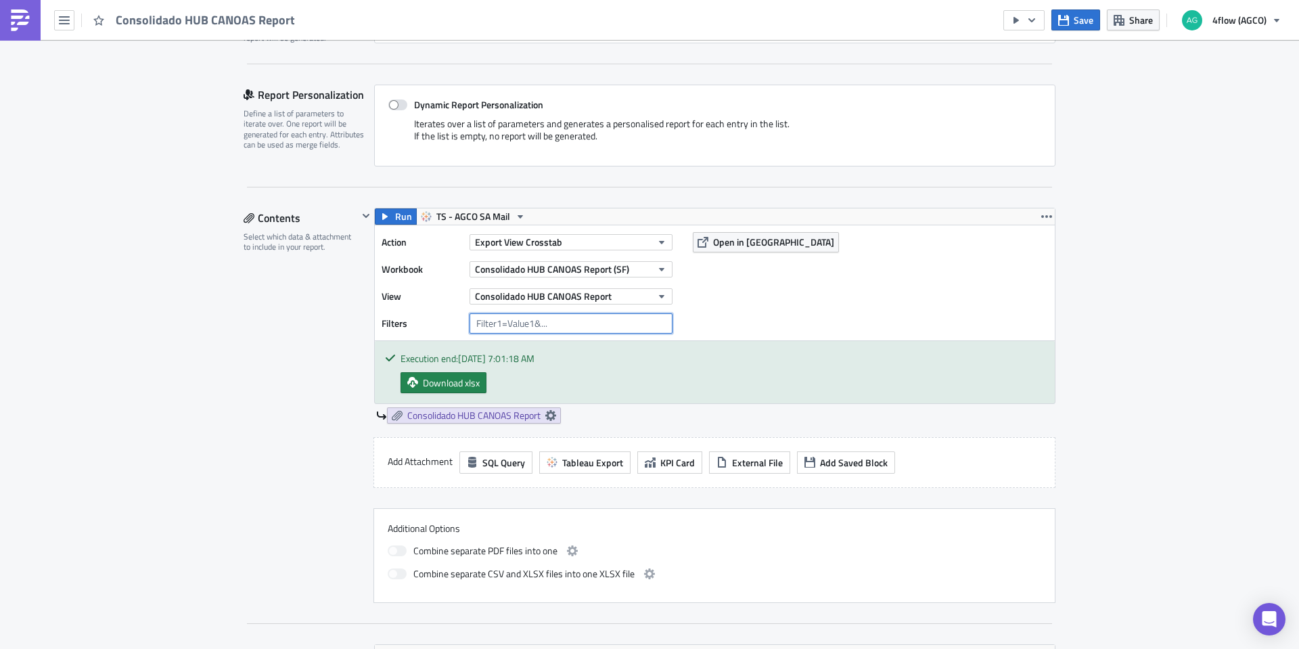  What do you see at coordinates (670, 462) in the screenshot?
I see `button: KPI Card` at bounding box center [670, 462].